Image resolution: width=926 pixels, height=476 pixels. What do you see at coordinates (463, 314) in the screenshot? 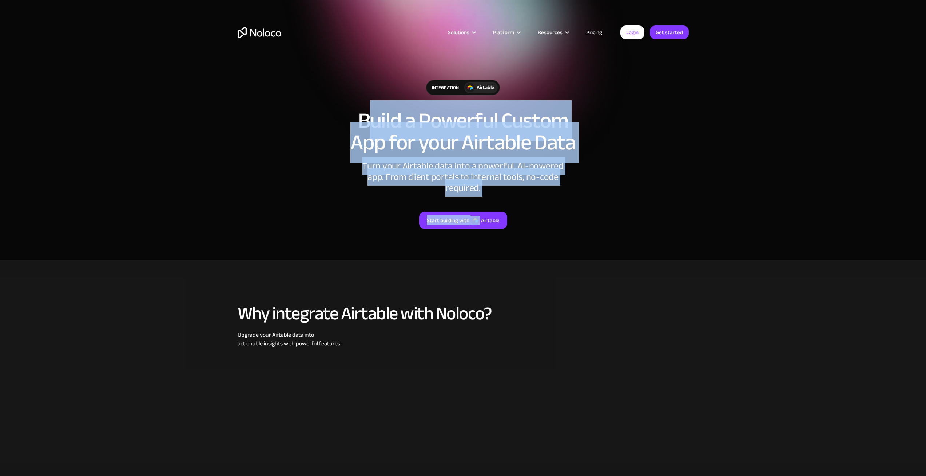
I see `h2: Why integrate Airtable with Noloco?` at bounding box center [463, 314].